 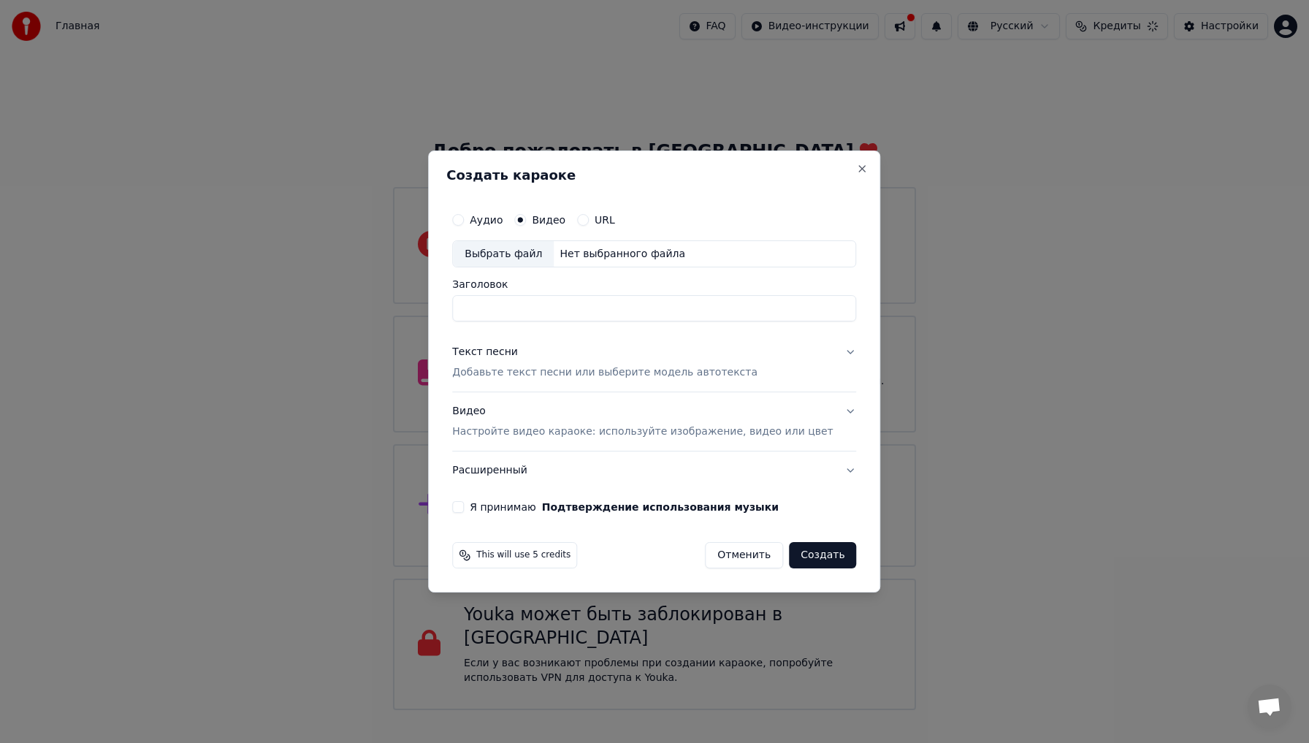 I want to click on button: Текст песниДобавьте текст песни или выберите модель автотекста, so click(x=654, y=363).